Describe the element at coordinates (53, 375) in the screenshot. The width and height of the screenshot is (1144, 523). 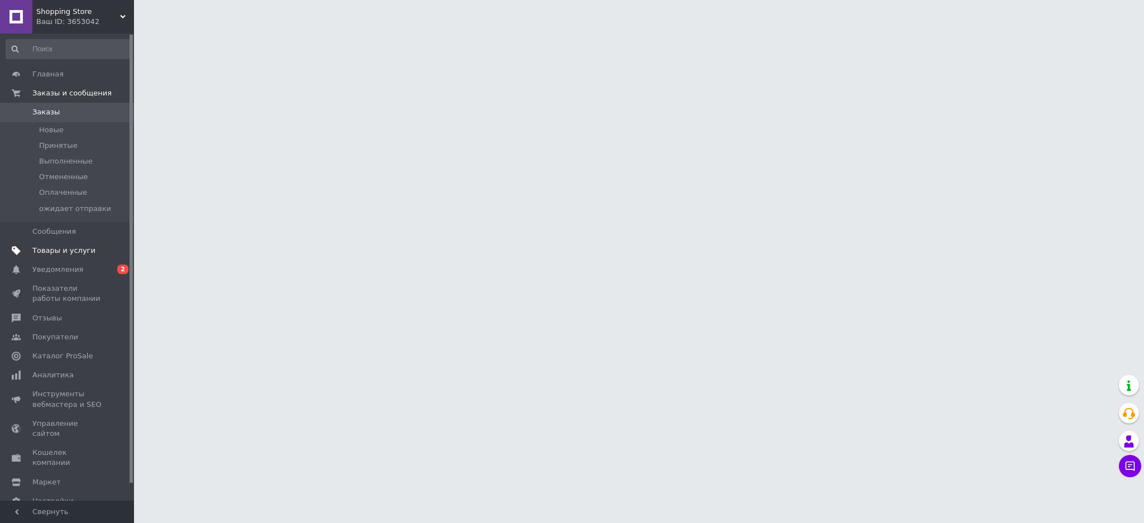
I see `span: Аналитика` at that location.